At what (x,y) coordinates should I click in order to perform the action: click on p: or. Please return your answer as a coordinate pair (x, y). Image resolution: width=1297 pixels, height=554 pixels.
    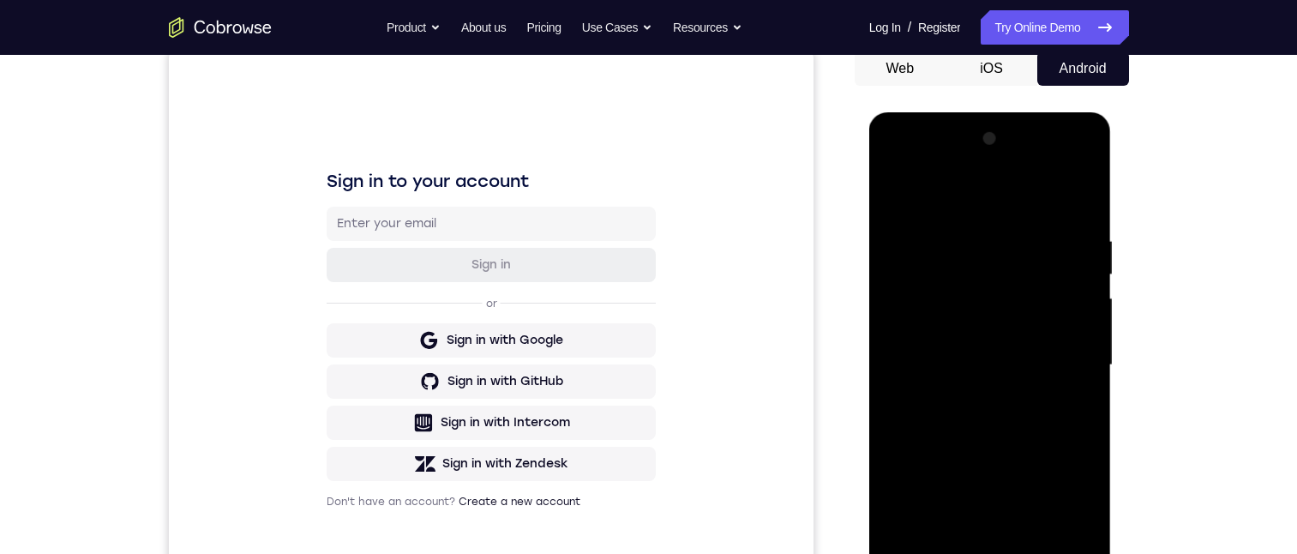
    Looking at the image, I should click on (322, 252).